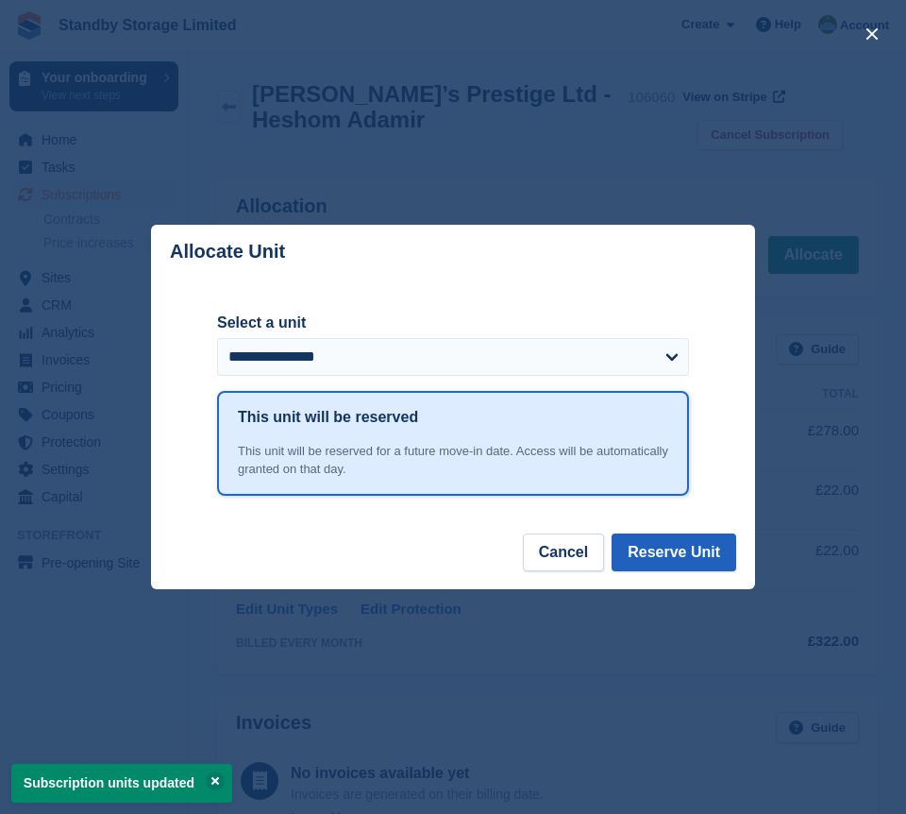 The width and height of the screenshot is (906, 814). I want to click on p: Allocate Unit, so click(227, 251).